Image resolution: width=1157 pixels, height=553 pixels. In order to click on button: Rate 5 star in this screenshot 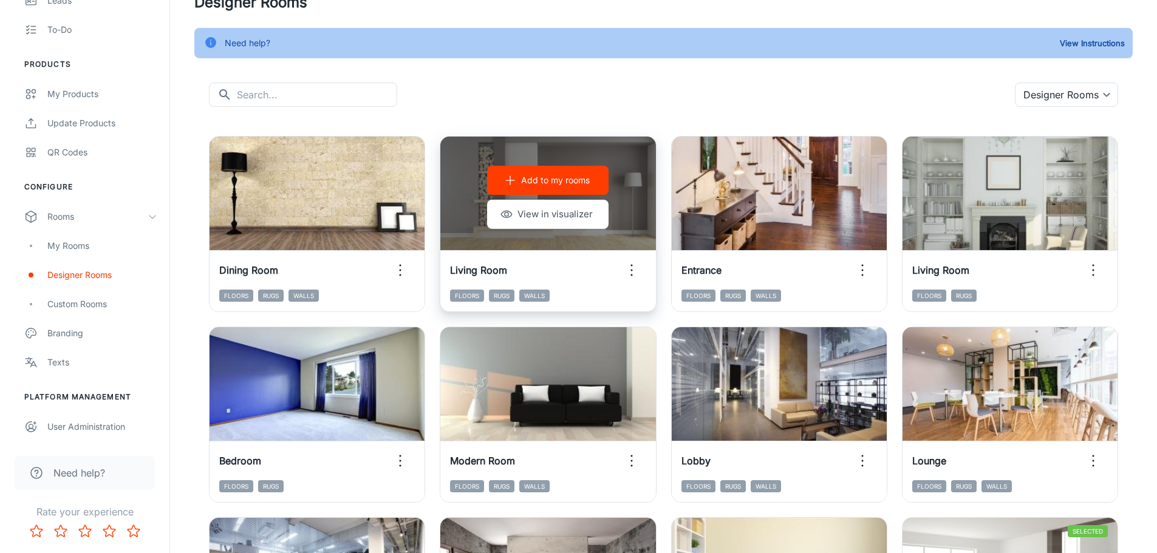, I will do `click(134, 531)`.